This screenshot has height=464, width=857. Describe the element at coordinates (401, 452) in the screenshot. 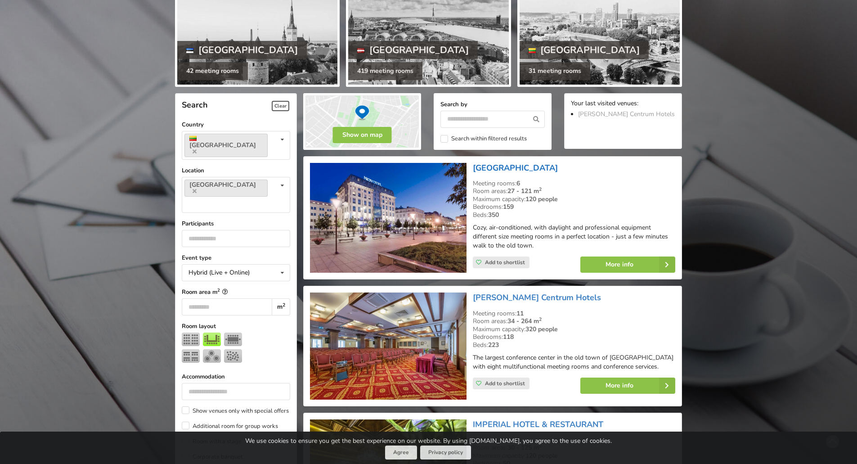

I see `button: Agree` at that location.